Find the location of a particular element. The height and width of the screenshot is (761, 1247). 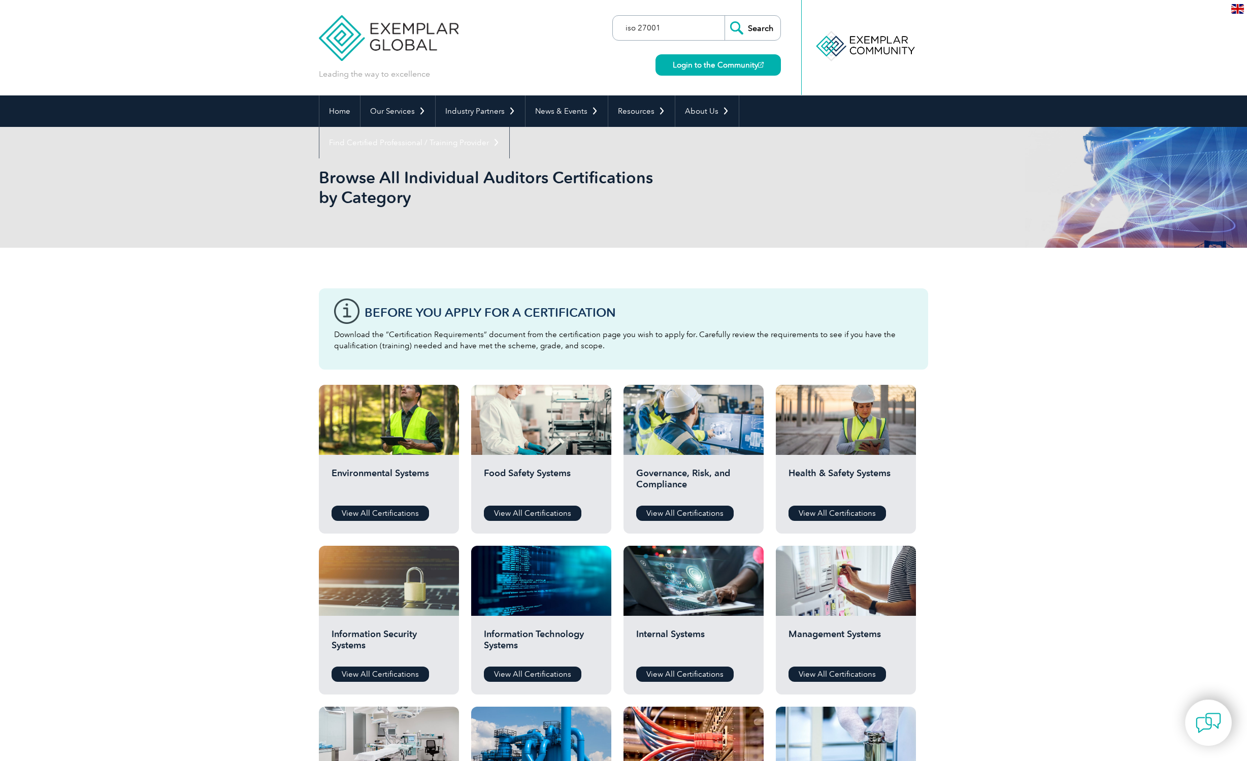

h2: Information Technology Systems is located at coordinates (541, 644).